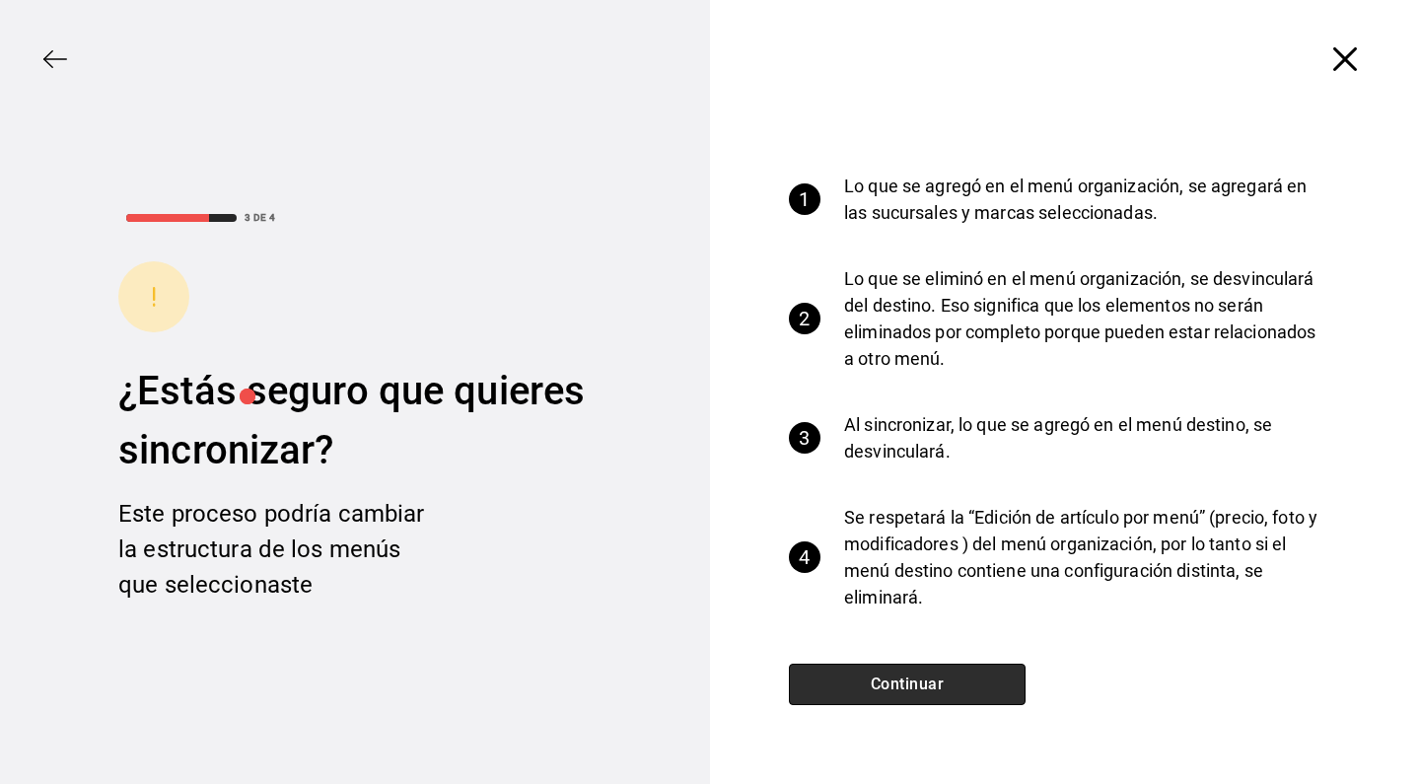 The image size is (1420, 784). I want to click on div: 2, so click(804, 318).